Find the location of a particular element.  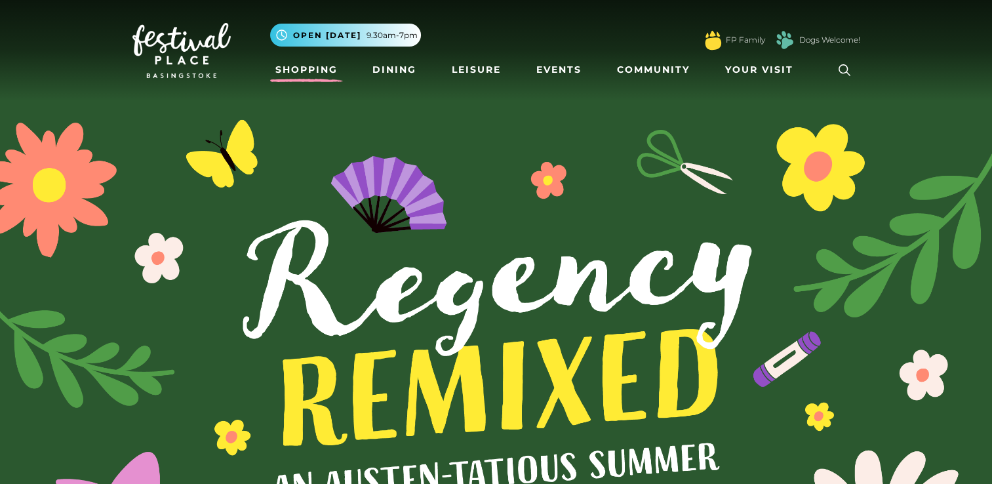

a: Dogs Welcome! is located at coordinates (829, 40).